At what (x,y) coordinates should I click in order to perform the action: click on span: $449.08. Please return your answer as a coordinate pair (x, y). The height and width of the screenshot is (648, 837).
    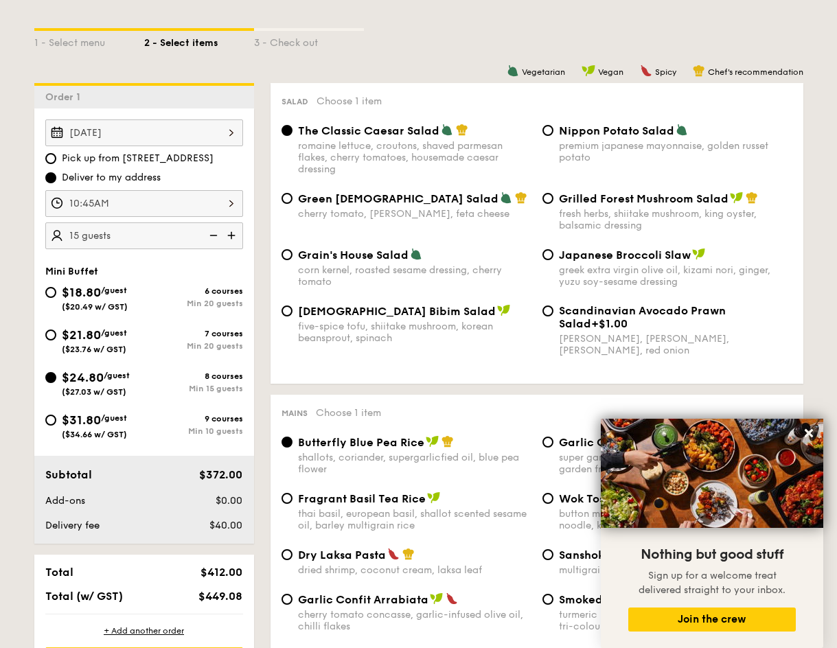
    Looking at the image, I should click on (220, 596).